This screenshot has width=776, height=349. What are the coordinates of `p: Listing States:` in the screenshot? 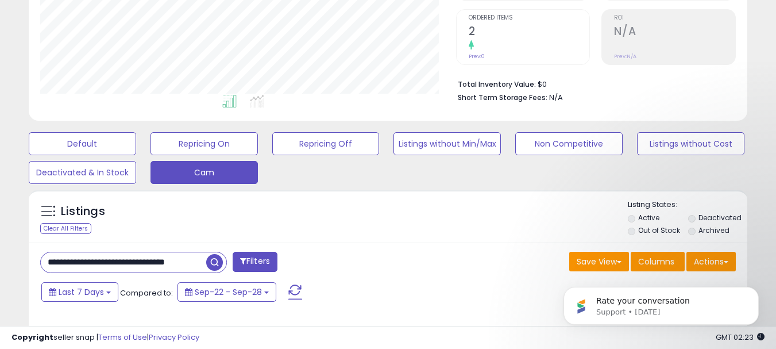 It's located at (687, 204).